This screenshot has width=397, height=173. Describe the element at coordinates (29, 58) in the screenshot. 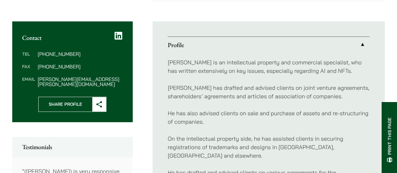

I see `dt: Tel` at that location.